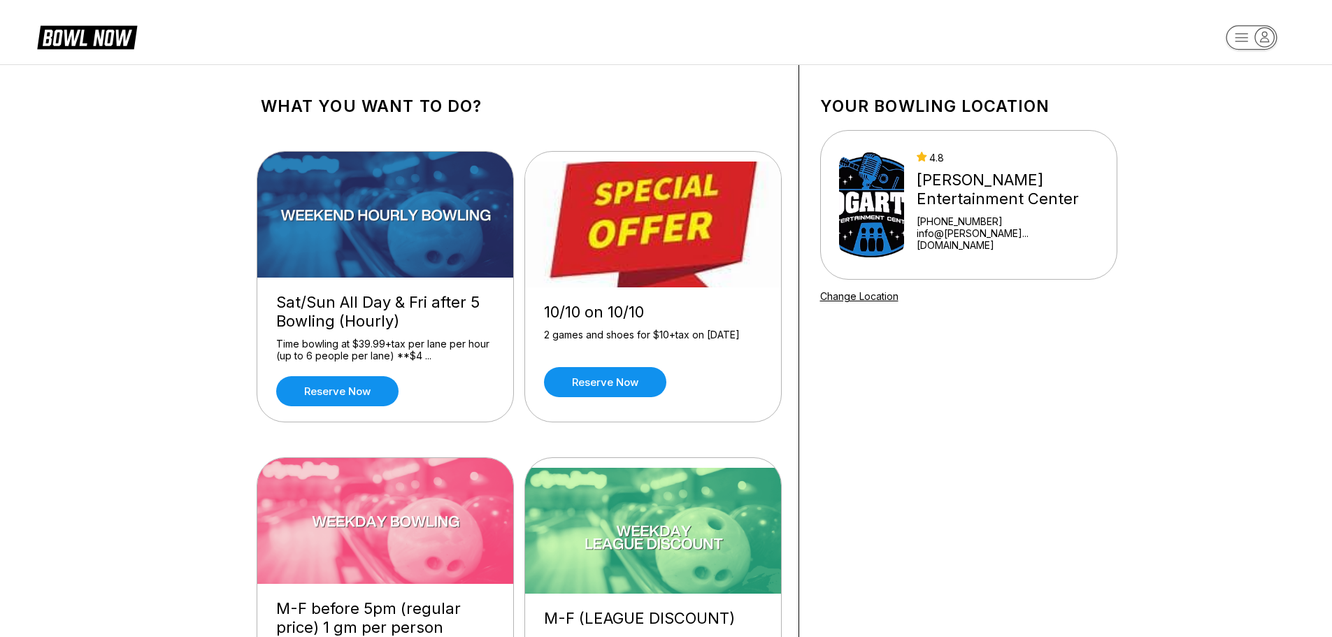  I want to click on img: Sat/Sun All Day & Fri after 5 Bowling (Hourly), so click(386, 215).